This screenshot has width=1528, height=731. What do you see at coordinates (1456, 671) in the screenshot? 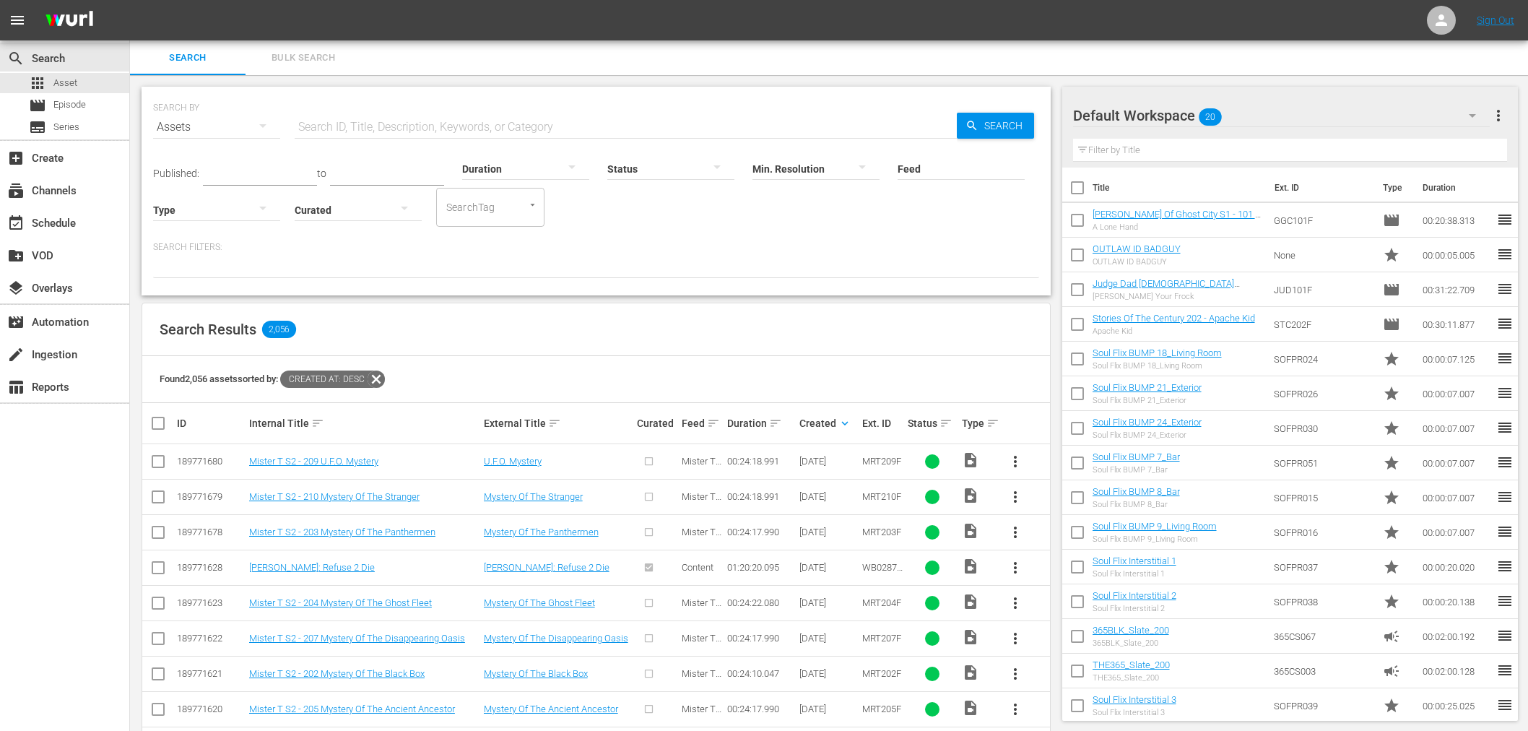
I see `td: 00:02:00.128` at bounding box center [1456, 671].